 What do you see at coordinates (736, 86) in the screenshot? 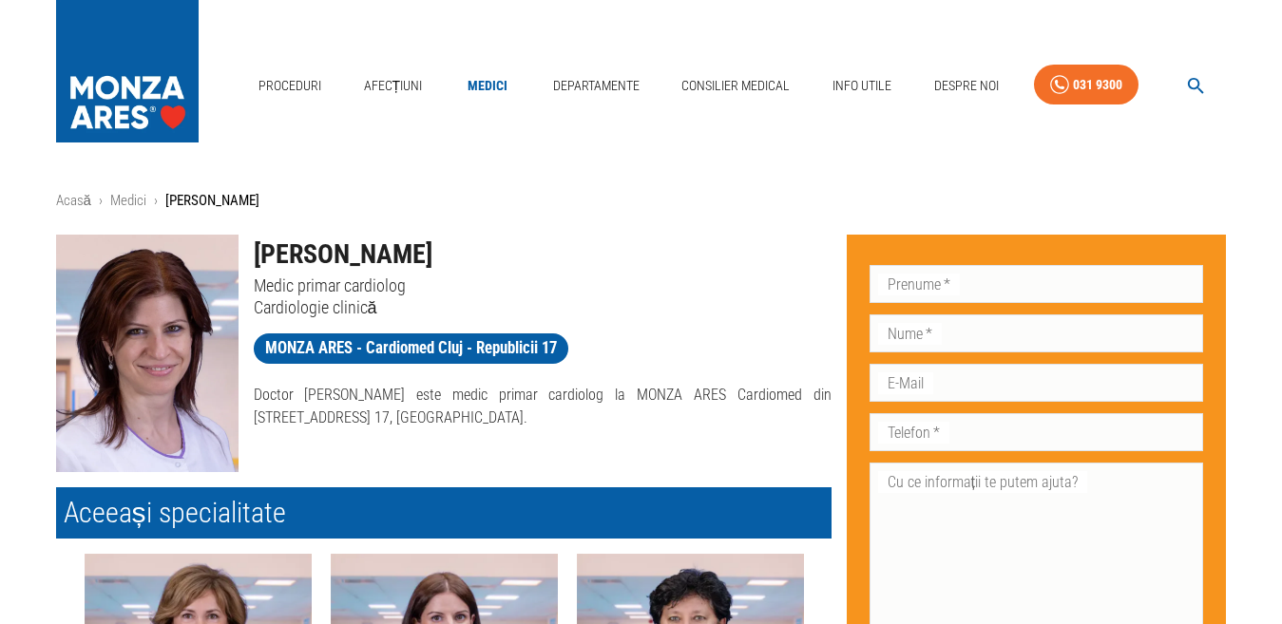
I see `a: Consilier Medical` at bounding box center [736, 86].